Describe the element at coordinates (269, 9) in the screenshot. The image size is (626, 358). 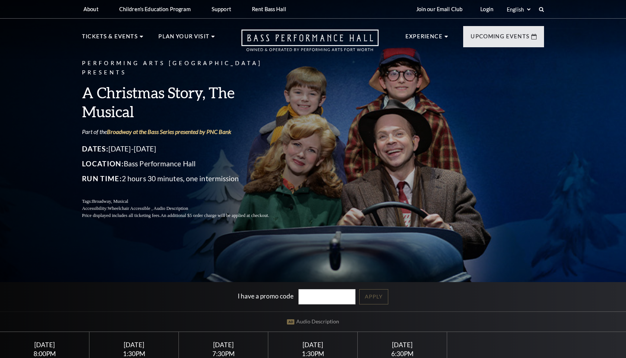
I see `p: Rent Bass Hall` at that location.